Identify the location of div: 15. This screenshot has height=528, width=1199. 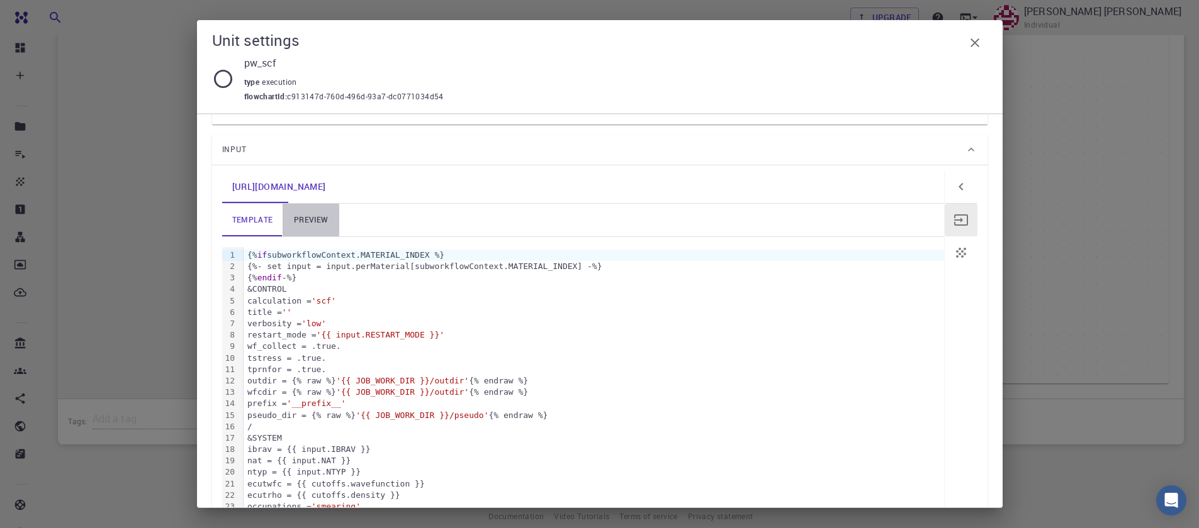
(230, 416).